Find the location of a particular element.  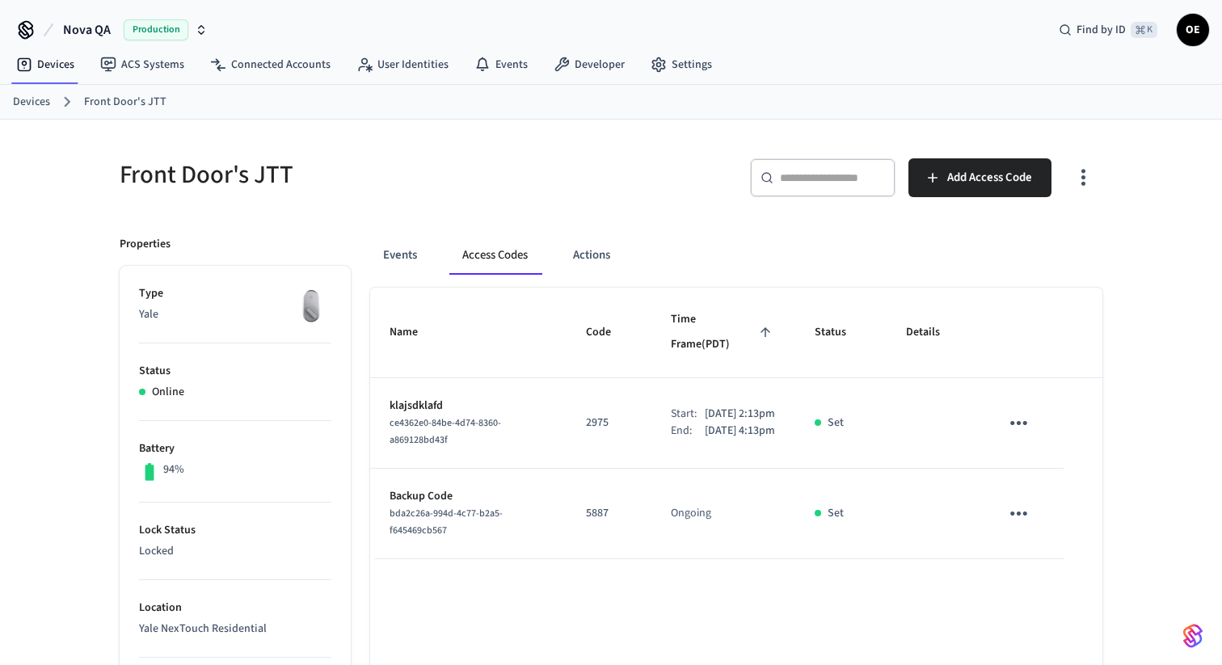

button: Actions is located at coordinates (591, 255).